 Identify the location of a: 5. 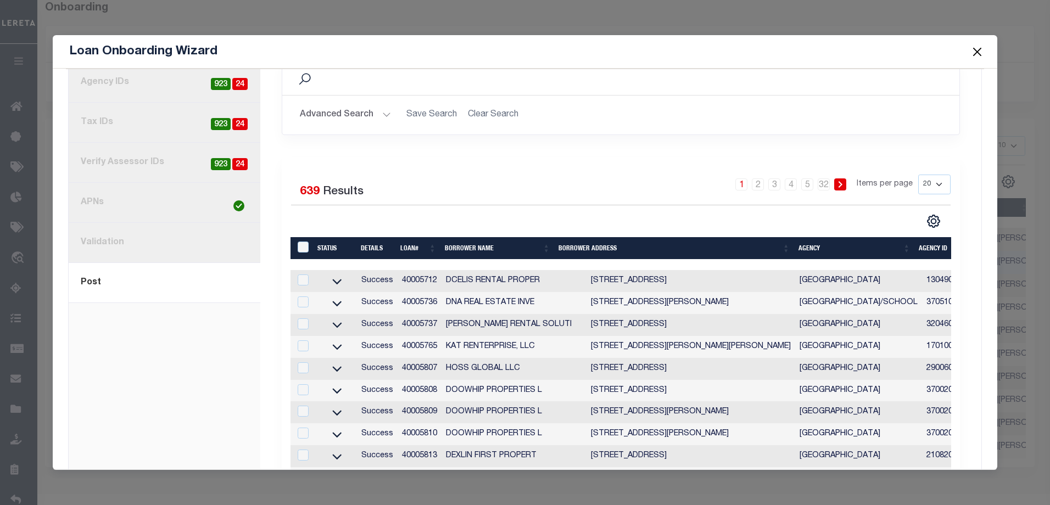
(807, 184).